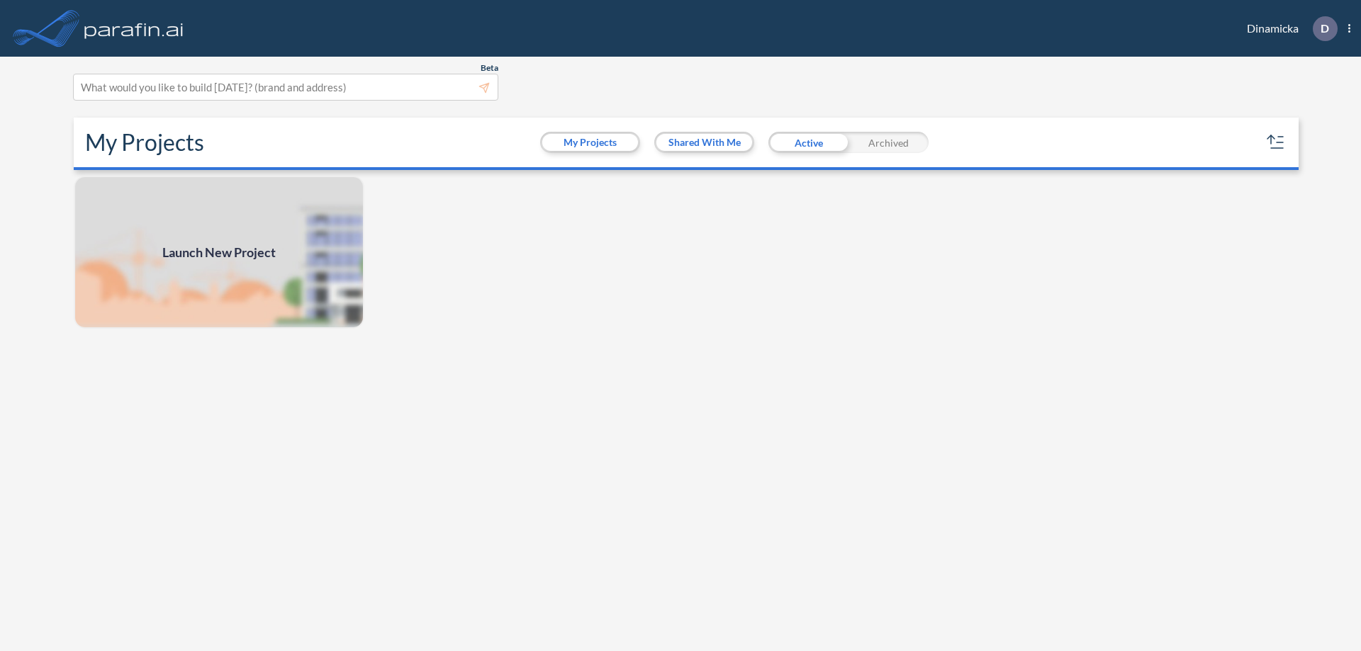  What do you see at coordinates (808, 142) in the screenshot?
I see `div: Active` at bounding box center [808, 142].